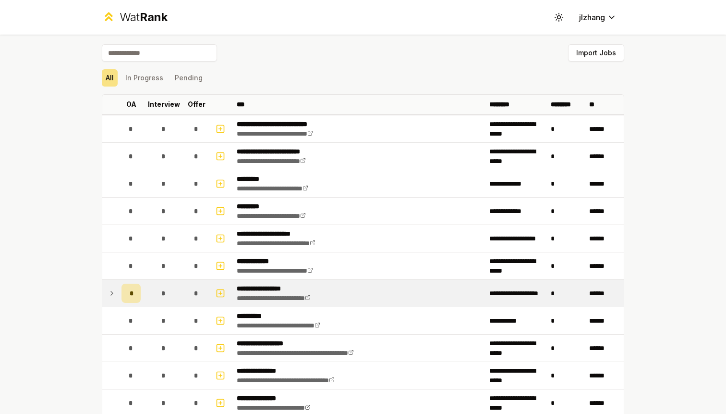  Describe the element at coordinates (592, 17) in the screenshot. I see `span: jlzhang` at that location.